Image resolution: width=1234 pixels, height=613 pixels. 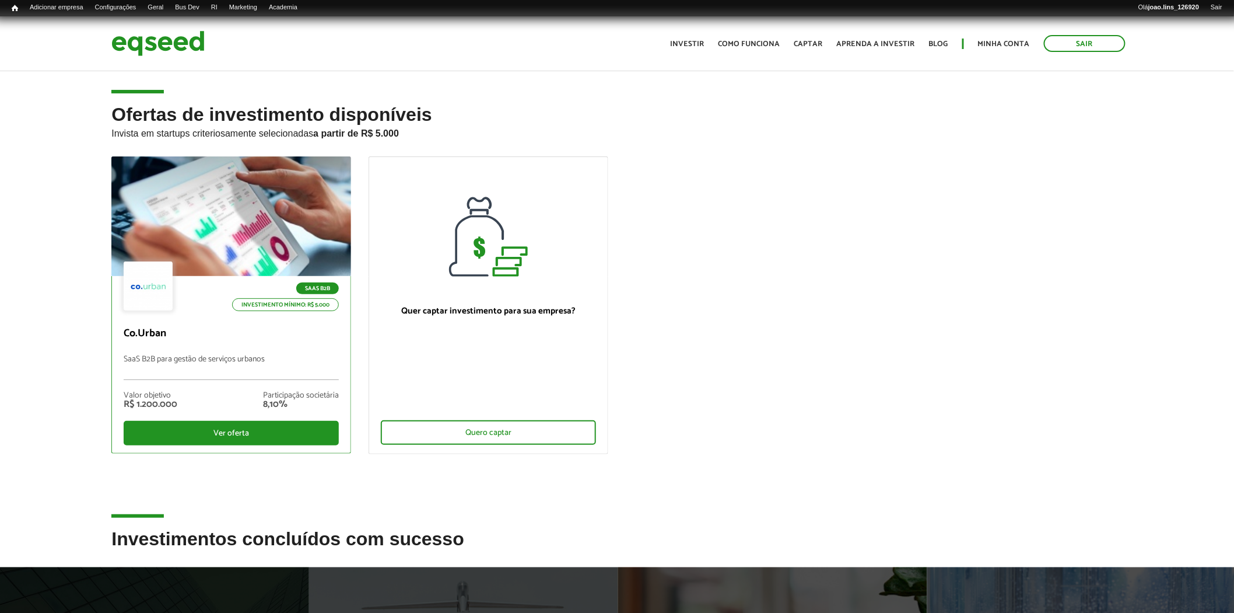 I want to click on a: Geral, so click(x=155, y=8).